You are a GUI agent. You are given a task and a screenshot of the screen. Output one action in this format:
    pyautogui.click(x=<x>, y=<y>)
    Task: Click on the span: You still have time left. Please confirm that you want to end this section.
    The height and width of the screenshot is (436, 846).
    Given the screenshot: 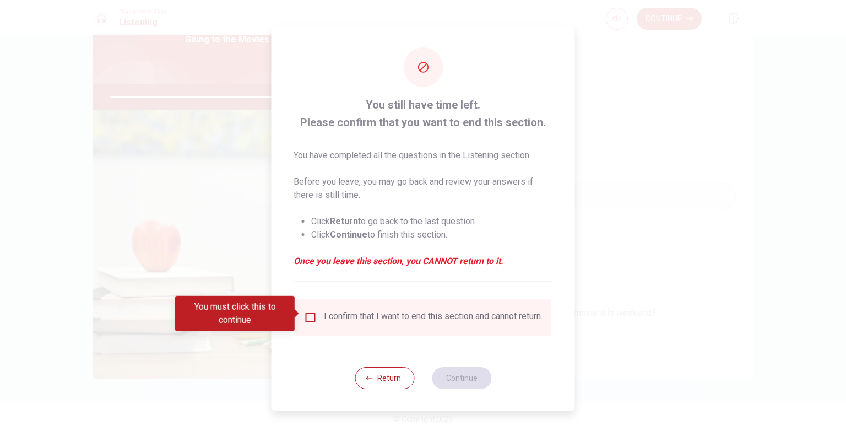 What is the action you would take?
    pyautogui.click(x=423, y=113)
    